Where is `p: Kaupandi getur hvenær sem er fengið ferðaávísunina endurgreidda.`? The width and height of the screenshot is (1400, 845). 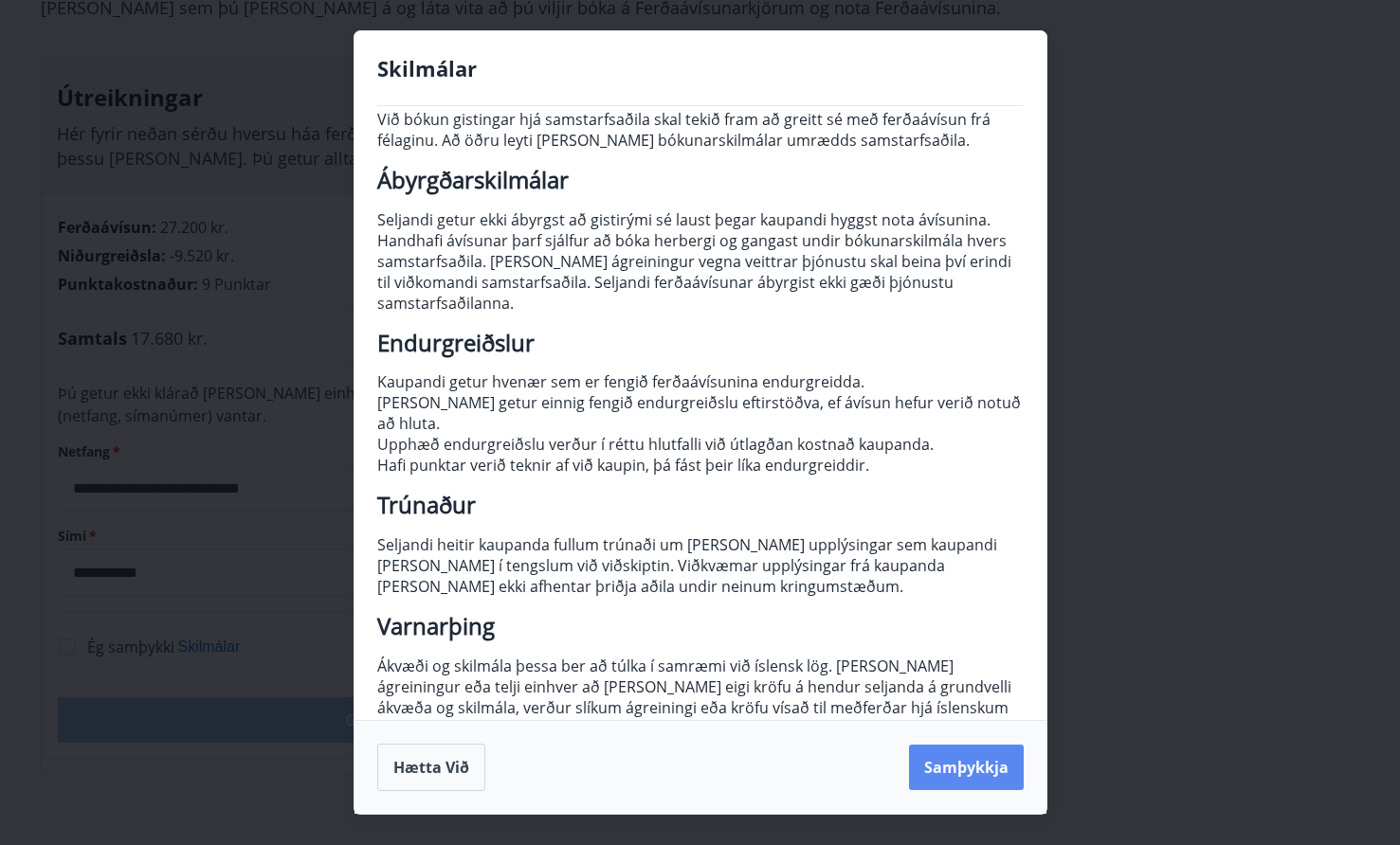
p: Kaupandi getur hvenær sem er fengið ferðaávísunina endurgreidda. is located at coordinates (700, 382).